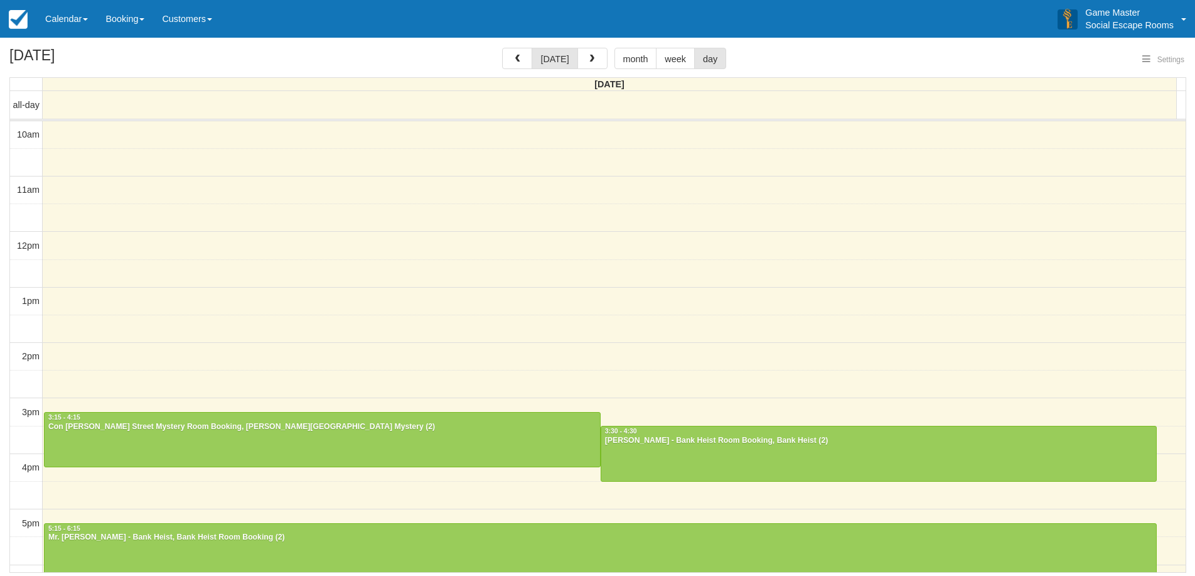  What do you see at coordinates (64, 528) in the screenshot?
I see `span: 5:15 - 6:15` at bounding box center [64, 528].